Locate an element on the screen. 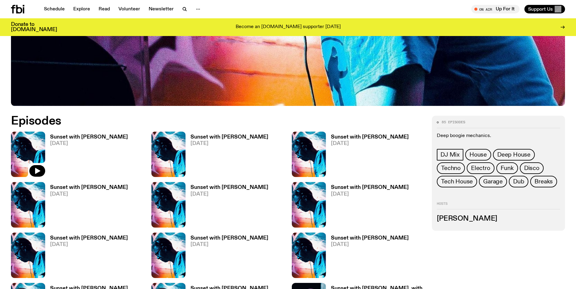 Image resolution: width=576 pixels, height=289 pixels. span: 85 episodes is located at coordinates (453, 122).